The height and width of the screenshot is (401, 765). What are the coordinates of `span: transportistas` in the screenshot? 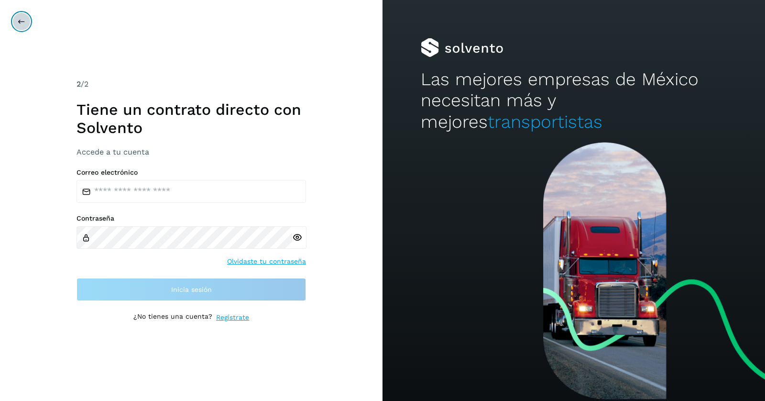 It's located at (545, 121).